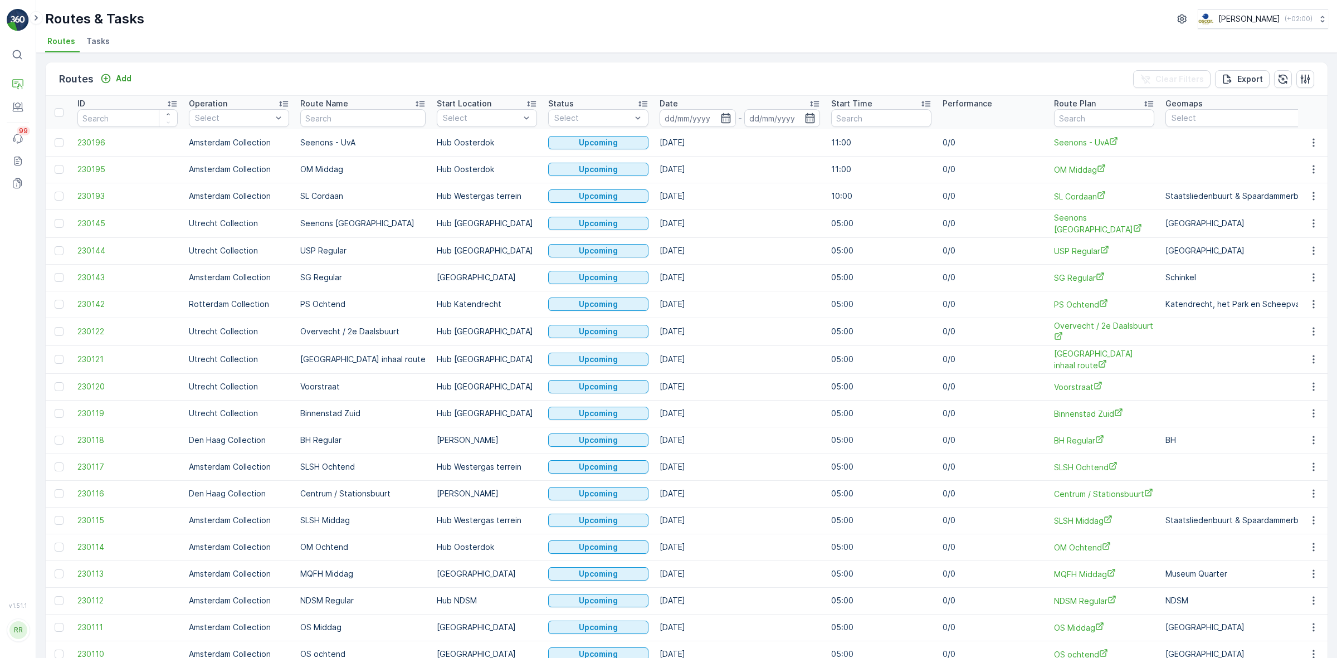 This screenshot has width=1337, height=658. What do you see at coordinates (76, 79) in the screenshot?
I see `p: Routes` at bounding box center [76, 79].